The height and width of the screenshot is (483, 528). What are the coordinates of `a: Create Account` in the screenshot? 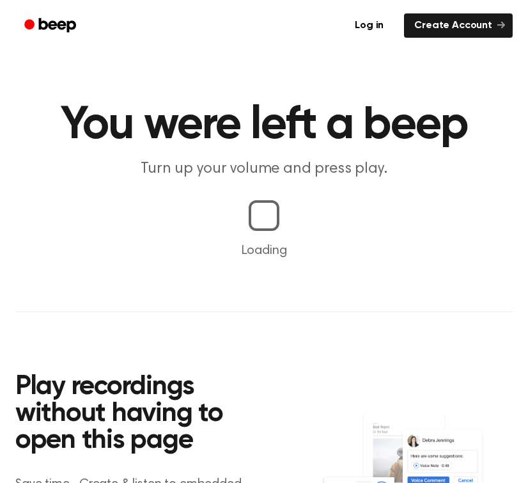 It's located at (458, 26).